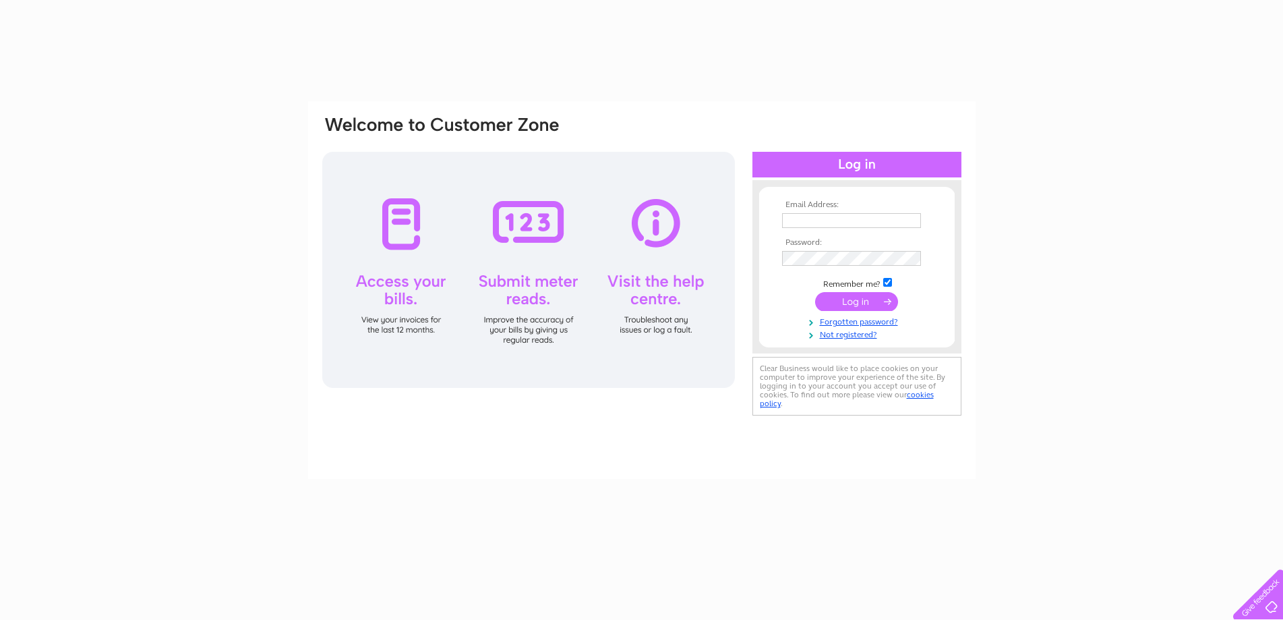  Describe the element at coordinates (857, 386) in the screenshot. I see `div: Clear Business would like to place cookies on your computer to improve your experience of the sit...` at that location.